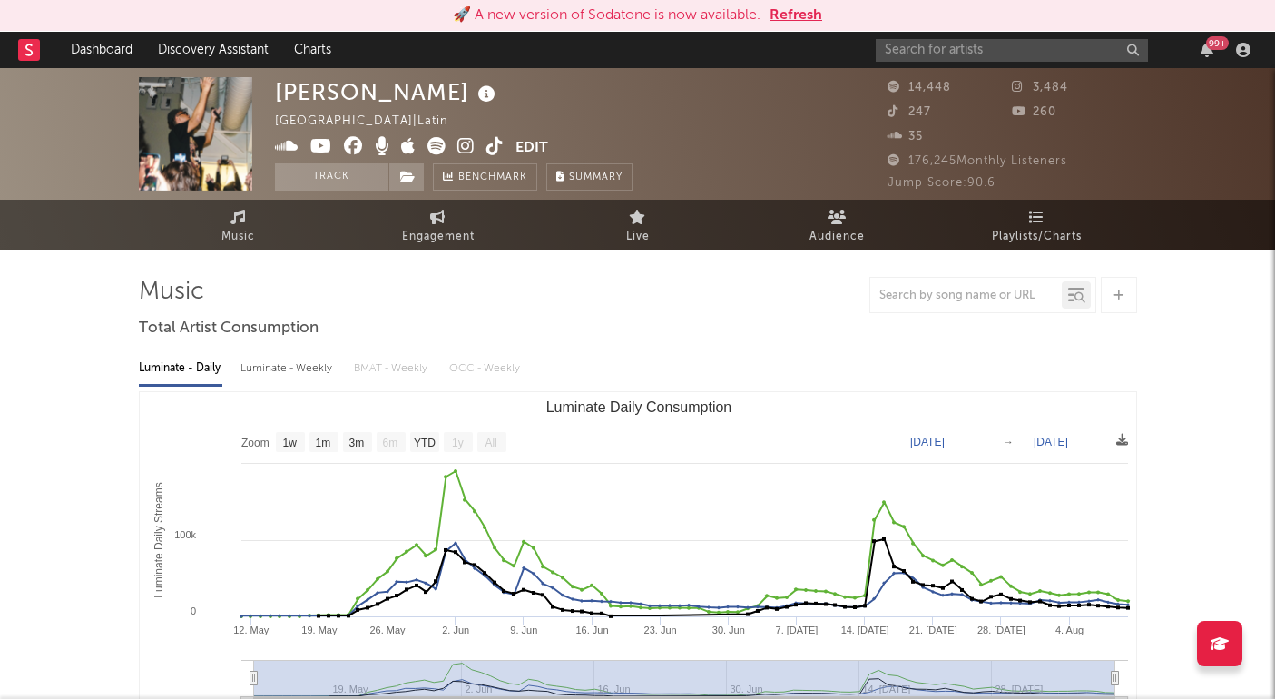 Image resolution: width=1275 pixels, height=699 pixels. Describe the element at coordinates (456, 630) in the screenshot. I see `text: 2. Jun` at that location.